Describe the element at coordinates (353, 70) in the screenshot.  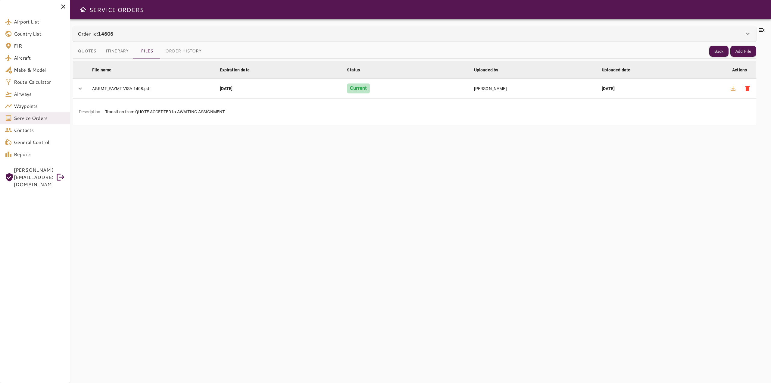
I see `div: Status` at that location.